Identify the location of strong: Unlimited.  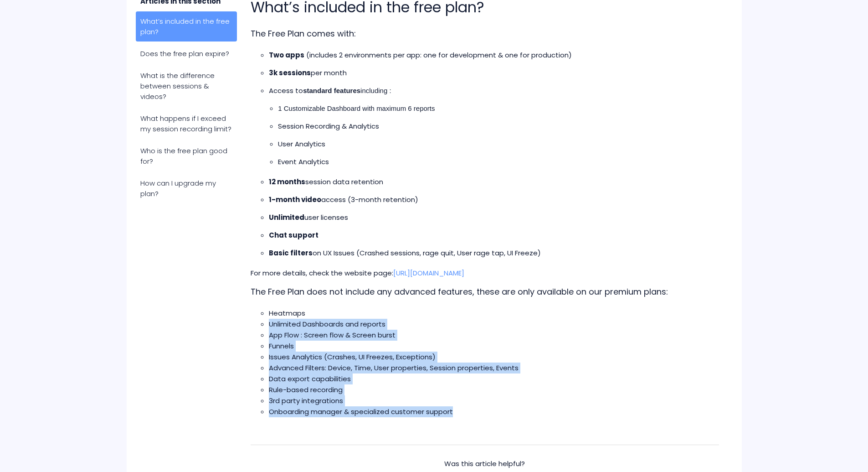
(287, 217).